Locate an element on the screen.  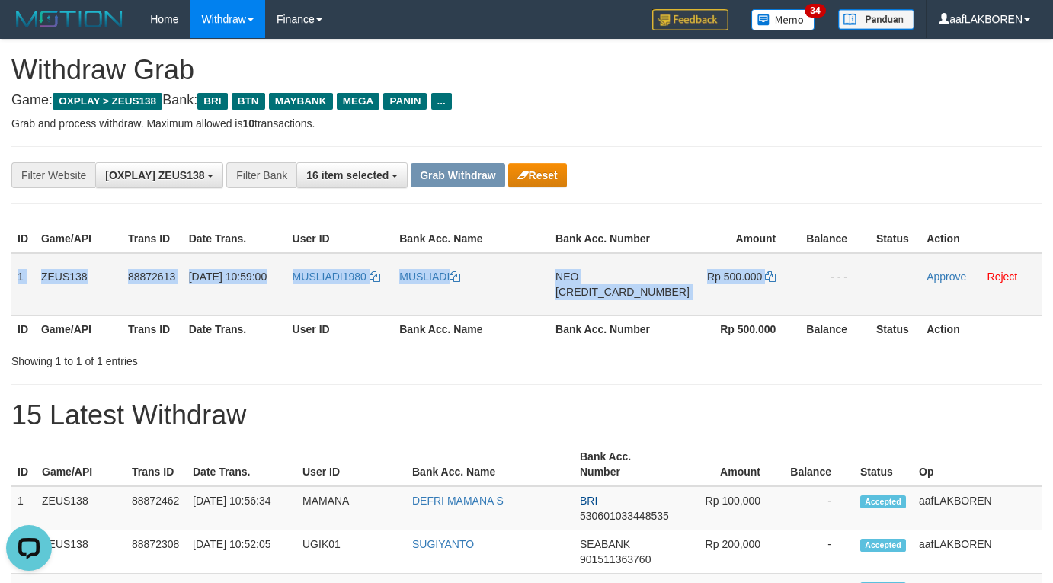
a: Reject is located at coordinates (1003, 277).